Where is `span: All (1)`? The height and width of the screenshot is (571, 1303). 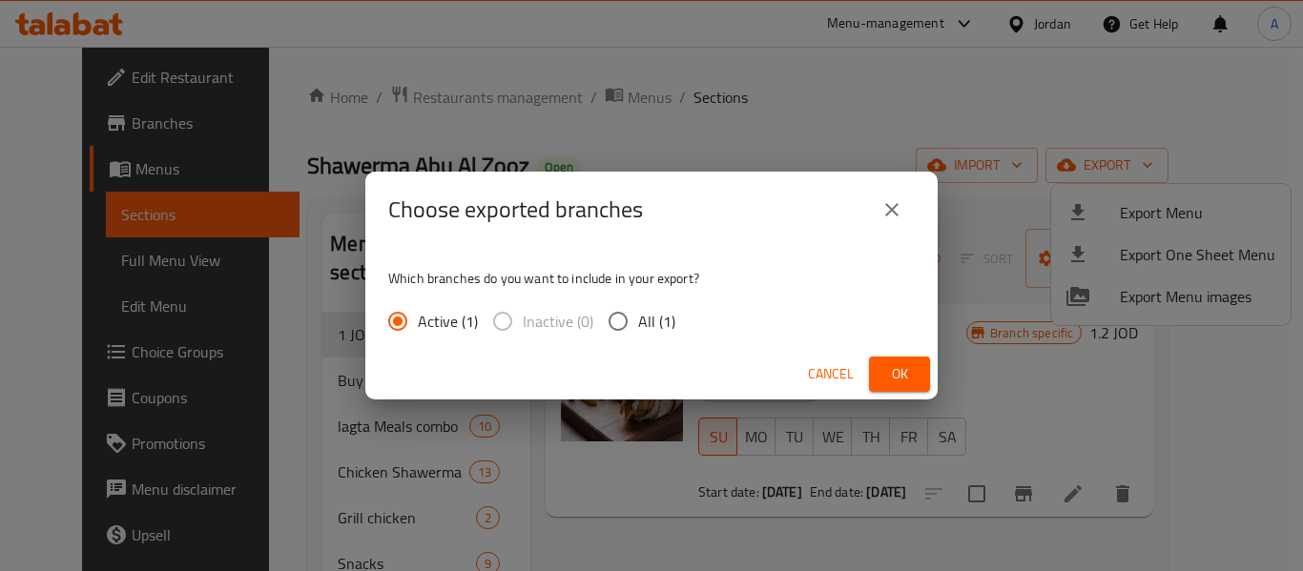 span: All (1) is located at coordinates (656, 321).